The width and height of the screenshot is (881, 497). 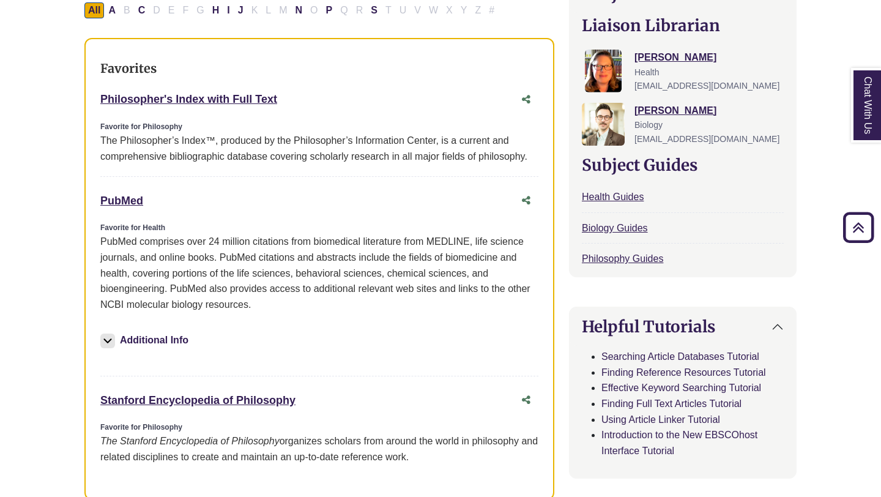 What do you see at coordinates (683, 165) in the screenshot?
I see `h2: Subject Guides` at bounding box center [683, 165].